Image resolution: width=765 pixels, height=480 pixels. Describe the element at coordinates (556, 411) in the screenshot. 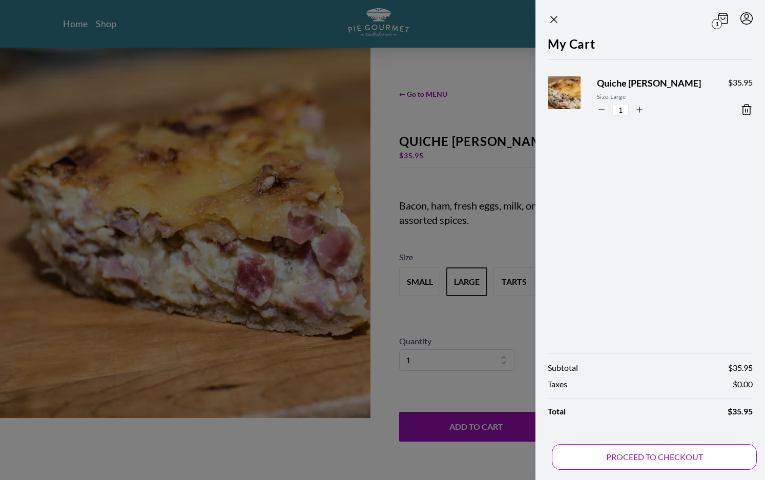

I see `span: Total` at that location.